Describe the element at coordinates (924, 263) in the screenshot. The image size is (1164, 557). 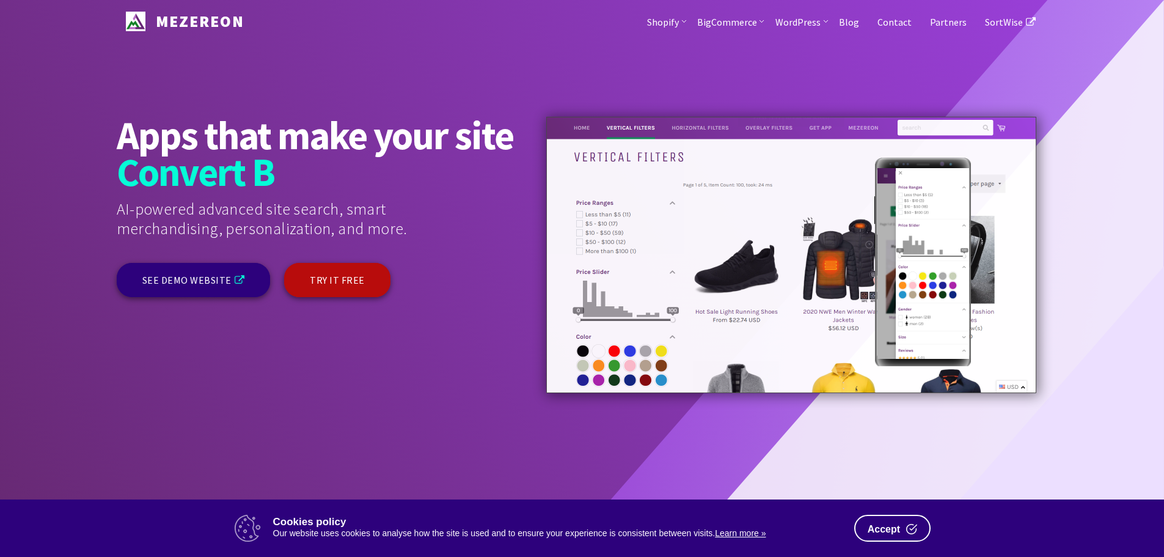
I see `img: demo-mobile.c00830e.png` at that location.